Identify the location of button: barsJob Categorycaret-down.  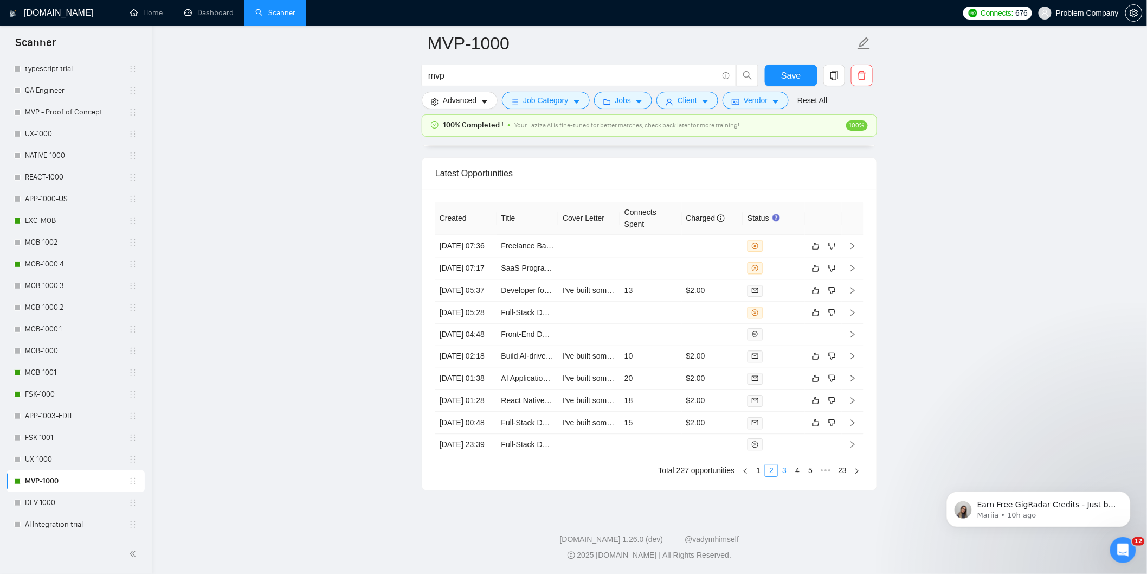
(545, 100).